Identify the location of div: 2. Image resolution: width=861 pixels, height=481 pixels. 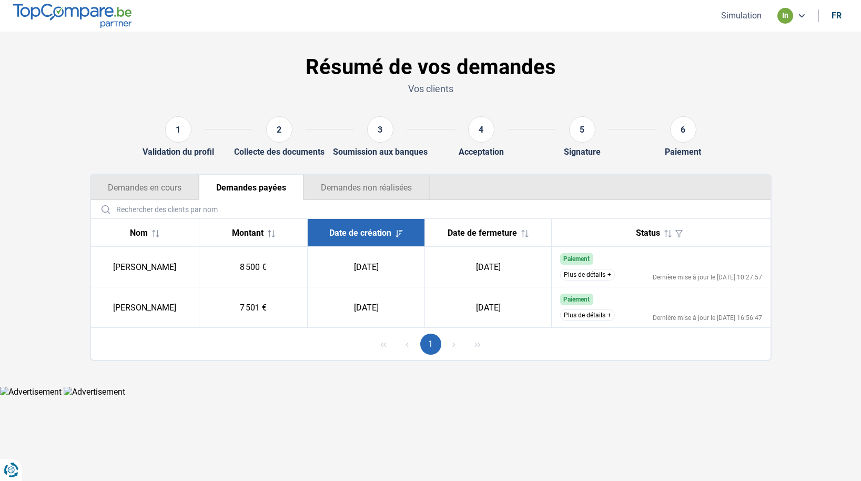
(279, 129).